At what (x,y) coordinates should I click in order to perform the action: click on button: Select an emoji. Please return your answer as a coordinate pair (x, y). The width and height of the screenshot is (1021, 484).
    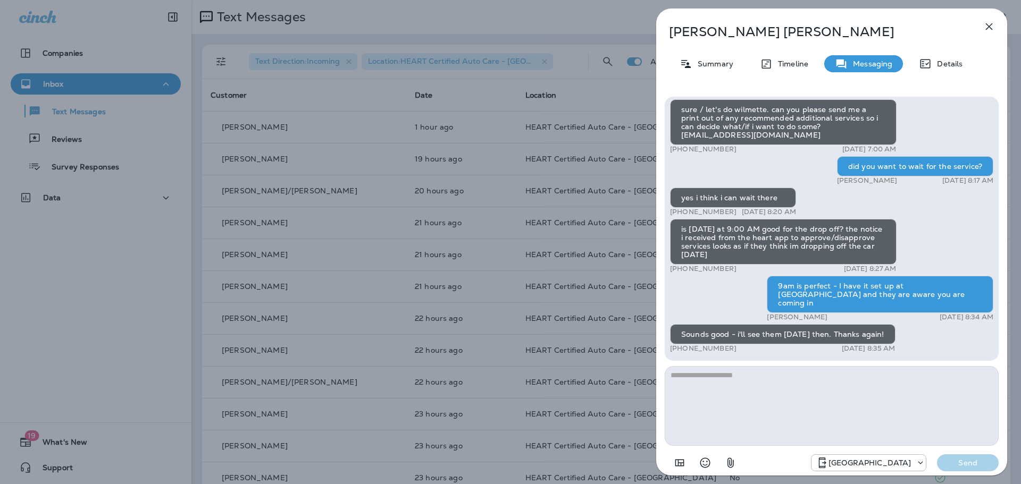
    Looking at the image, I should click on (705, 463).